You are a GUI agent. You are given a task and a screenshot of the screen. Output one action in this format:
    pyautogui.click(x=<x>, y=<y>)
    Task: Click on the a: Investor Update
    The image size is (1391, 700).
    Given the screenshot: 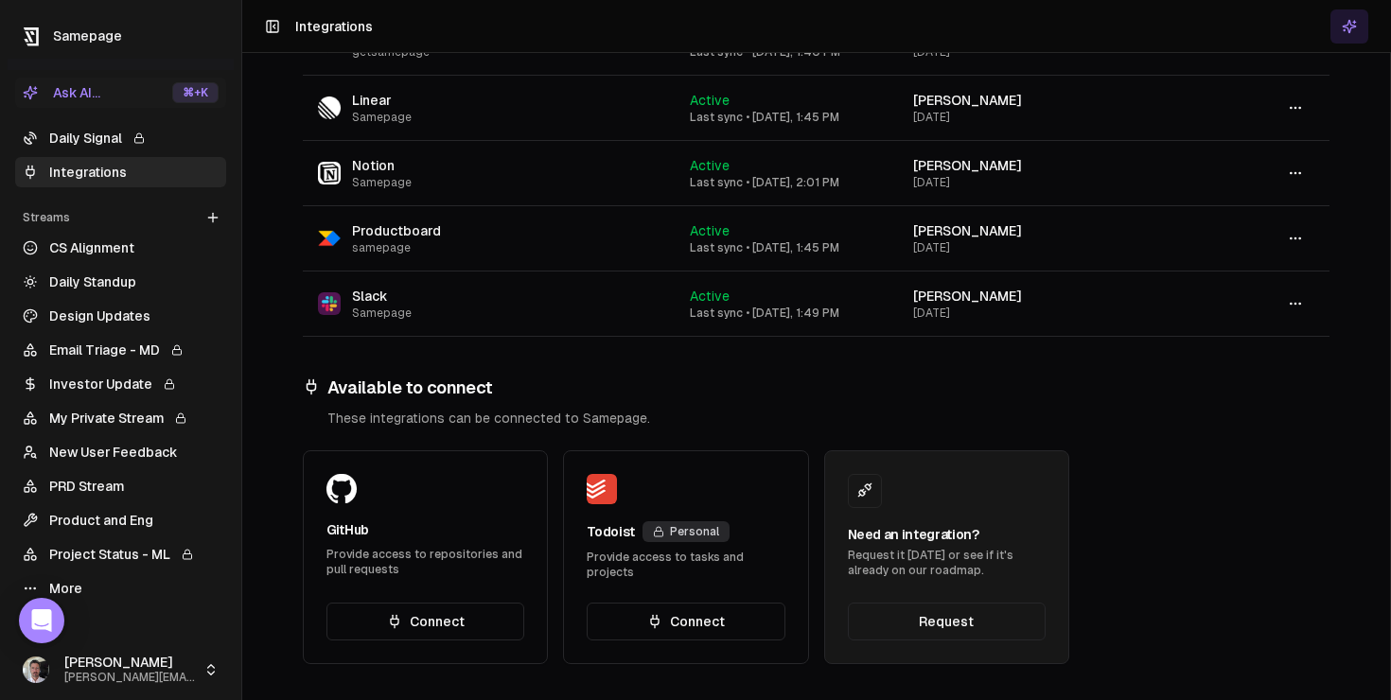 What is the action you would take?
    pyautogui.click(x=120, y=384)
    